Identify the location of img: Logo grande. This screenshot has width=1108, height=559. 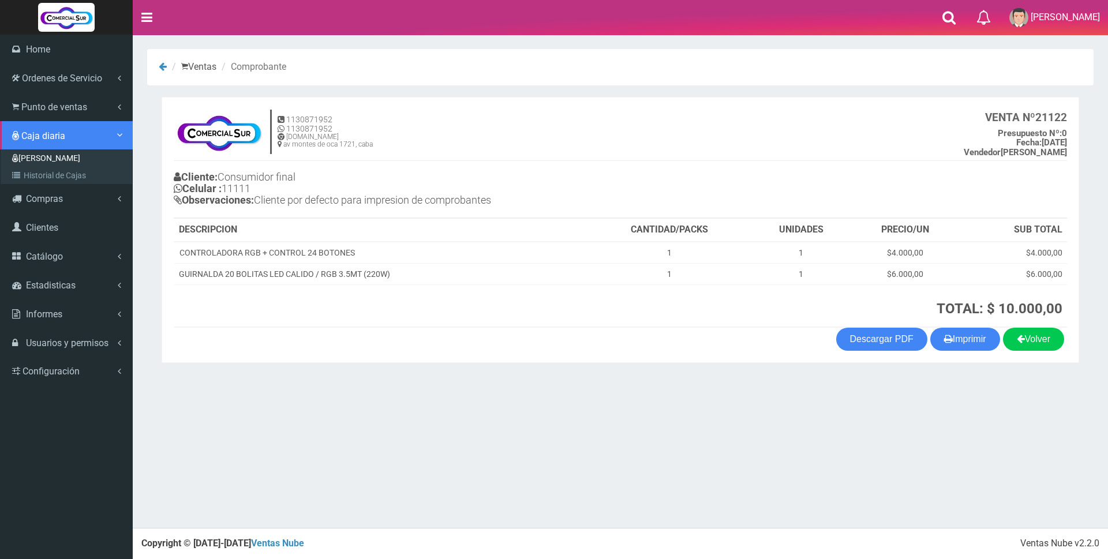
(66, 17).